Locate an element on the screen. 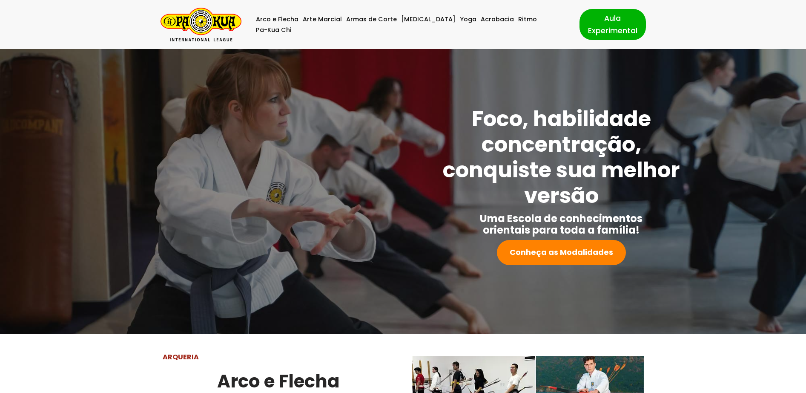 The height and width of the screenshot is (393, 806). strong: Uma Escola de conhecimentos orientais para toda a família! is located at coordinates (561, 224).